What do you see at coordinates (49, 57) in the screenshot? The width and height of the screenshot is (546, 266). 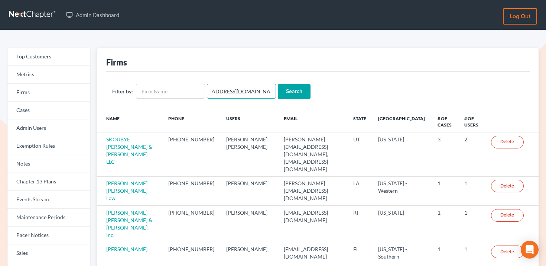 I see `a: Top Customers` at bounding box center [49, 57].